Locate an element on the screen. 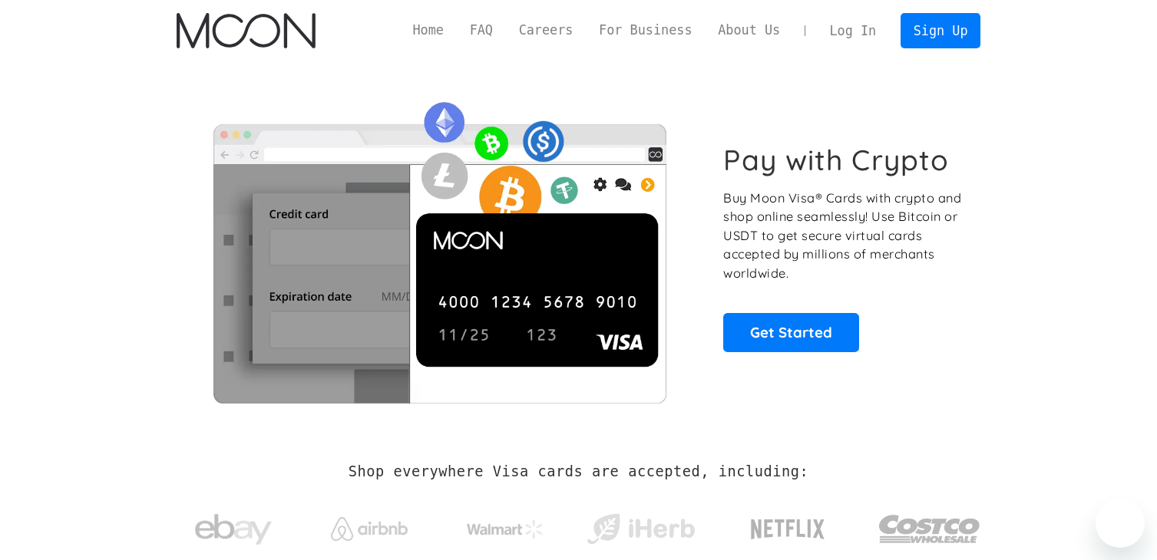 This screenshot has width=1157, height=560. img: iHerb is located at coordinates (640, 530).